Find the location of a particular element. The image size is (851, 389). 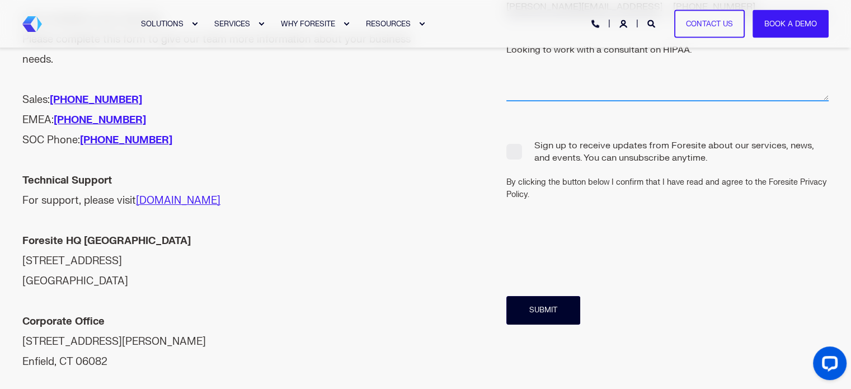

a: Book a Demo is located at coordinates (791, 24).